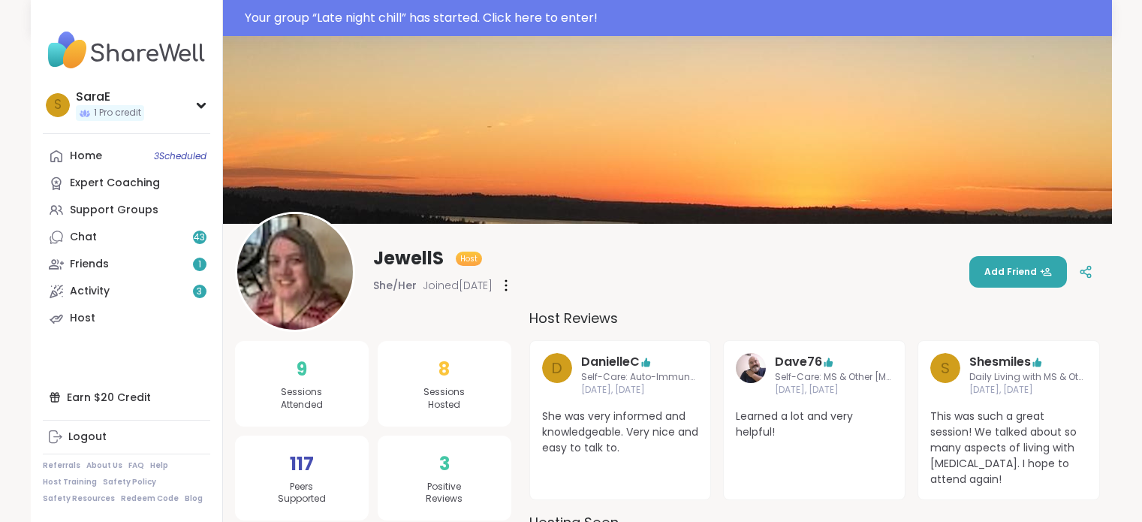  What do you see at coordinates (126, 156) in the screenshot?
I see `a: Home3Scheduled` at bounding box center [126, 156].